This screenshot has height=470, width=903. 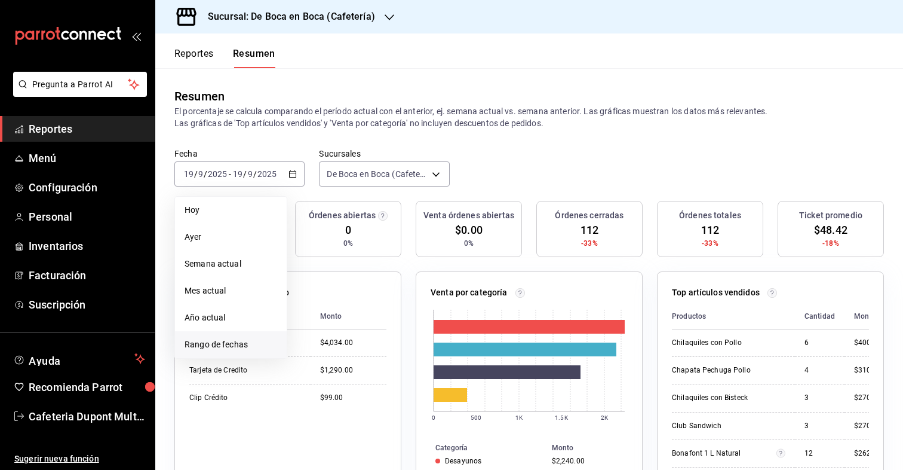 I want to click on th: Productos, so click(x=734, y=316).